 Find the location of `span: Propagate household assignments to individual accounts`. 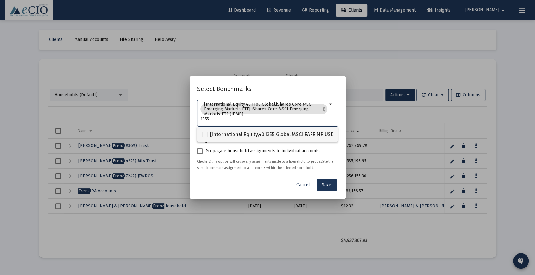

span: Propagate household assignments to individual accounts is located at coordinates (262, 151).